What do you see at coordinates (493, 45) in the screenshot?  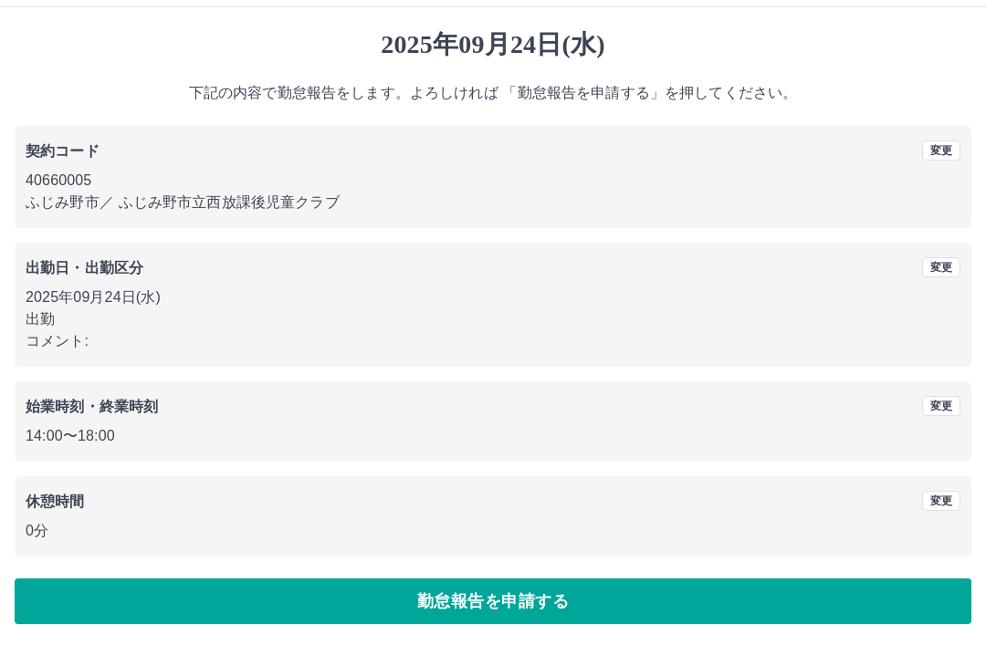 I see `h1: 2025年09月24日(水)` at bounding box center [493, 45].